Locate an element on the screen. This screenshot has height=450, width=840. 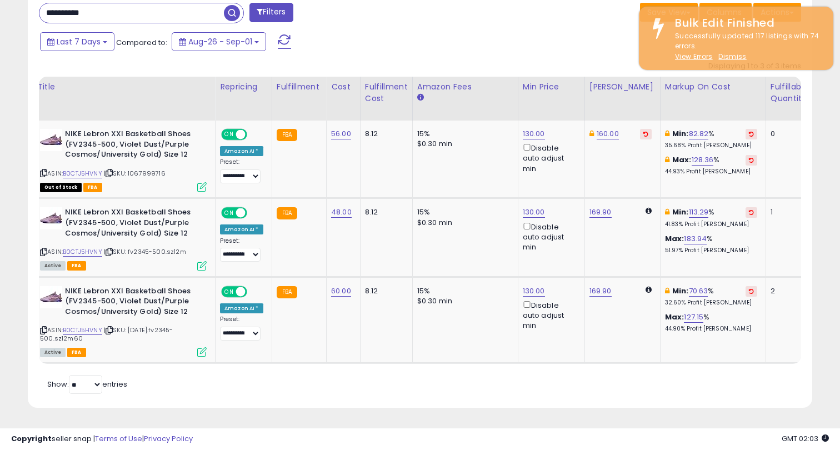
div: Repricing is located at coordinates (243, 87).